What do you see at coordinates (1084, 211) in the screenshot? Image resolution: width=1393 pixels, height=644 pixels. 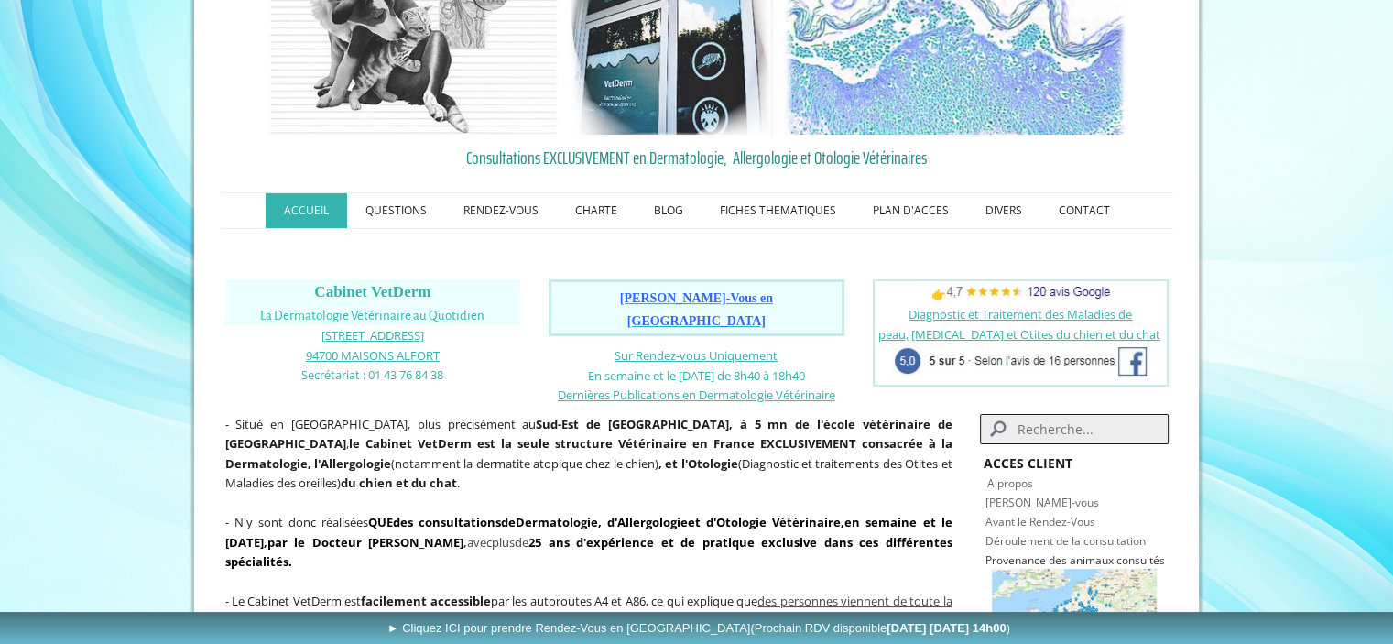 I see `a: CONTACT` at bounding box center [1084, 211].